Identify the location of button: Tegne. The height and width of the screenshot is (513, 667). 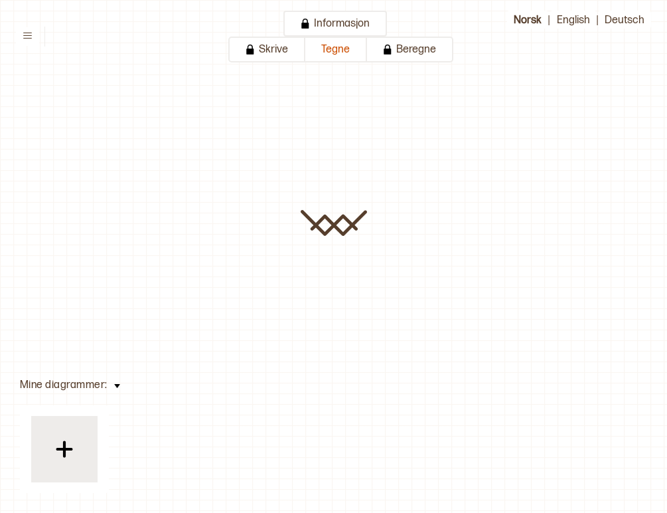
(336, 49).